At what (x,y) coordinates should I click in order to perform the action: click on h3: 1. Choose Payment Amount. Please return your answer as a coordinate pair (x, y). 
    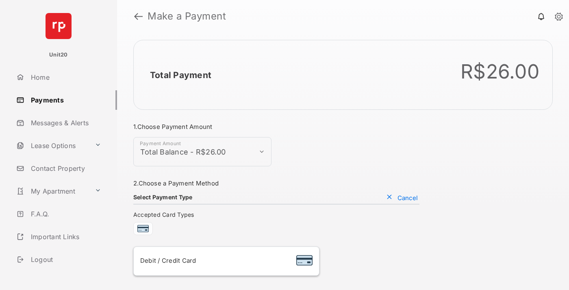
    Looking at the image, I should click on (277, 126).